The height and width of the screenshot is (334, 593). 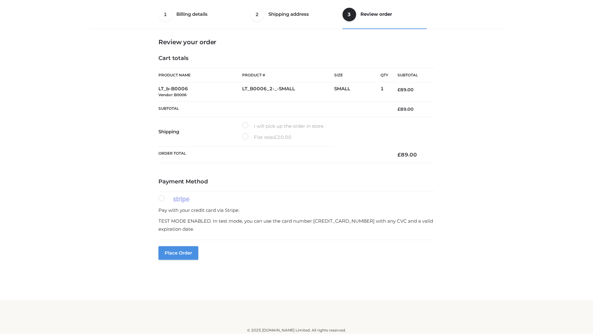 What do you see at coordinates (297, 58) in the screenshot?
I see `h4: Cart totals` at bounding box center [297, 58].